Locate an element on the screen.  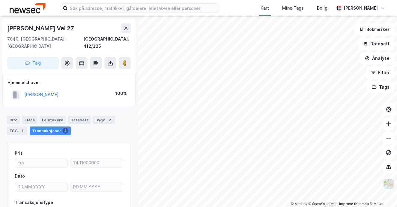
a: Improve this map is located at coordinates (354, 204).